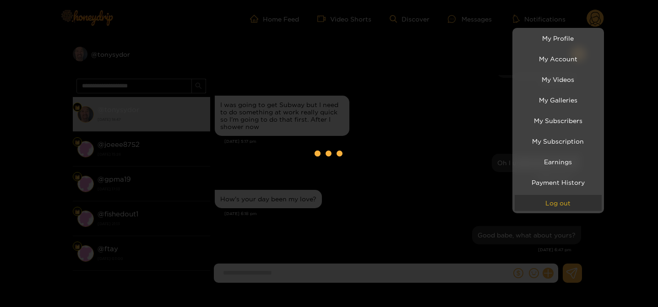 The width and height of the screenshot is (658, 307). I want to click on a: Payment History, so click(558, 182).